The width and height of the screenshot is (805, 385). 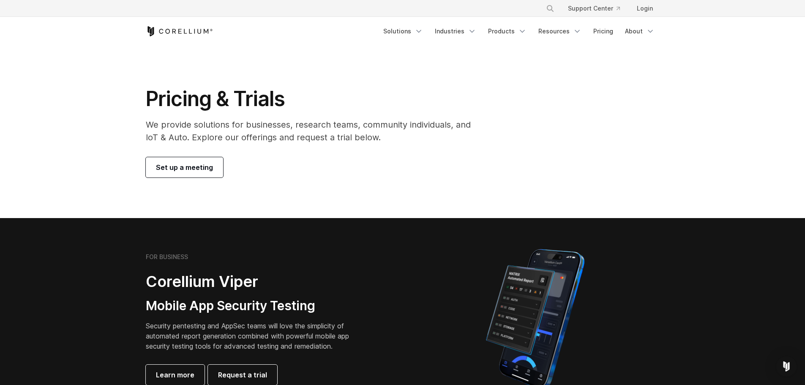 What do you see at coordinates (455, 31) in the screenshot?
I see `a: Industries` at bounding box center [455, 31].